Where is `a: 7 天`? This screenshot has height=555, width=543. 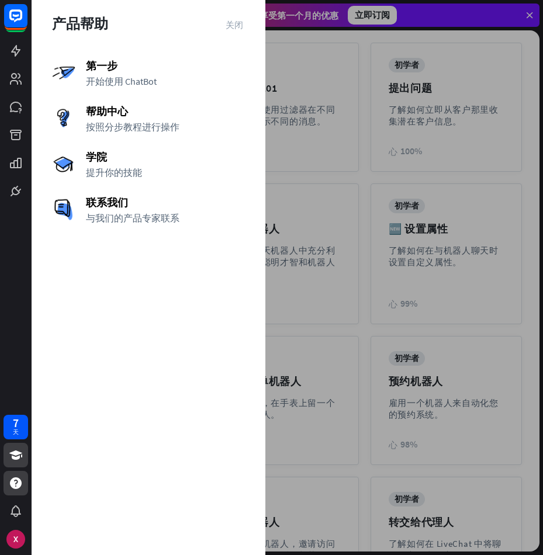 a: 7 天 is located at coordinates (16, 427).